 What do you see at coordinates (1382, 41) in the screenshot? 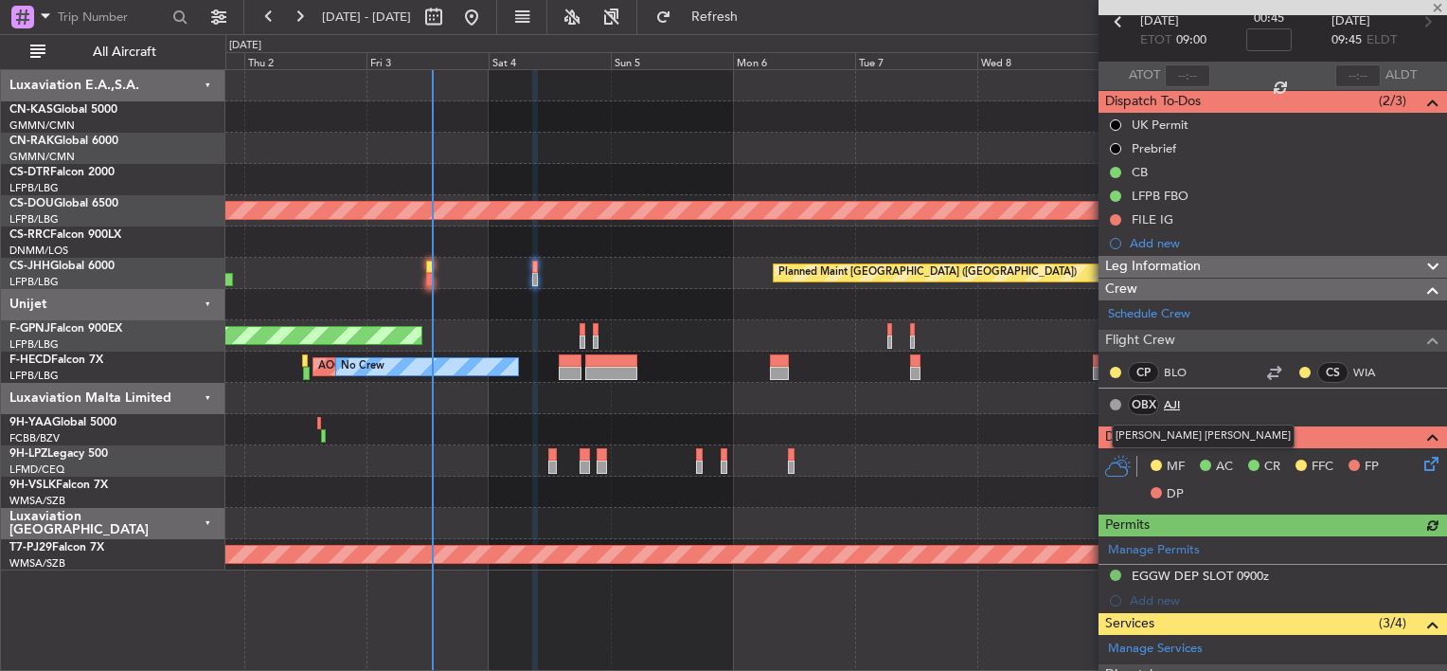
I see `span: ELDT` at bounding box center [1382, 41].